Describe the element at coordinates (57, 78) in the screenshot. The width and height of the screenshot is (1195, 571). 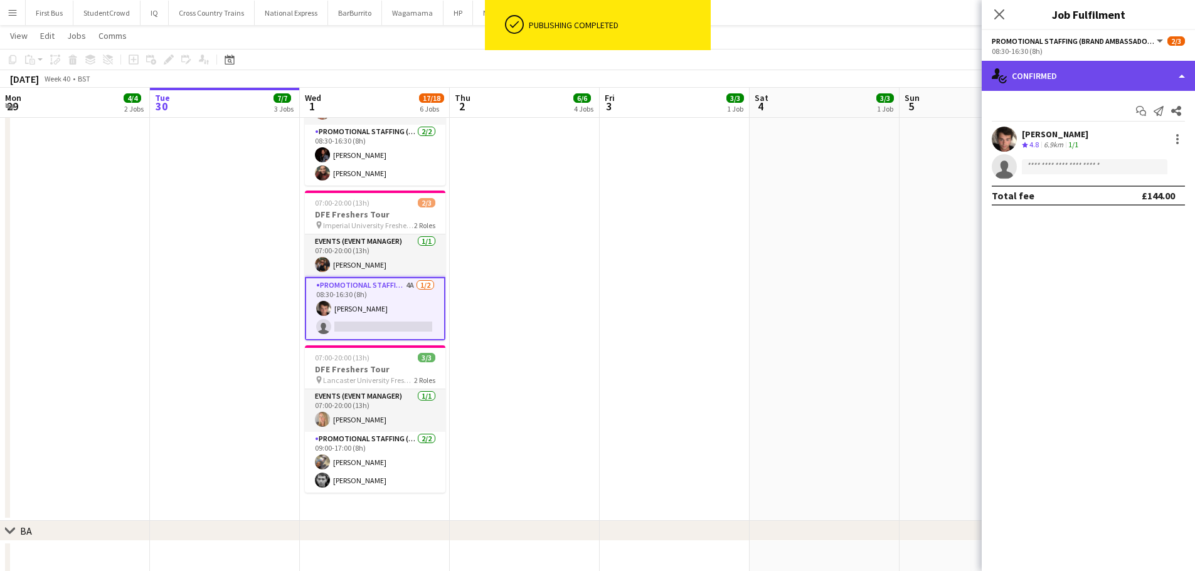
I see `span: Week 40` at that location.